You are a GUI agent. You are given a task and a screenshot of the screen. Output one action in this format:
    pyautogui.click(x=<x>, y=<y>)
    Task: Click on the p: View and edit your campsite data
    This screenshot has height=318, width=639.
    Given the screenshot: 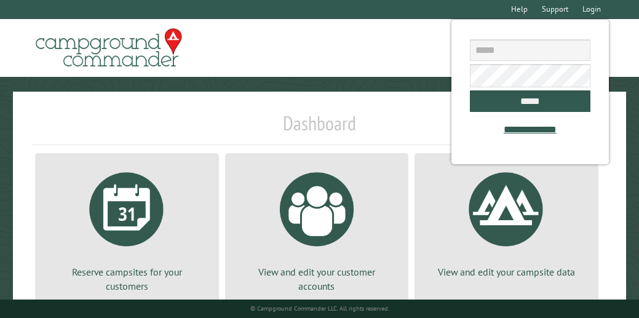 What is the action you would take?
    pyautogui.click(x=506, y=272)
    